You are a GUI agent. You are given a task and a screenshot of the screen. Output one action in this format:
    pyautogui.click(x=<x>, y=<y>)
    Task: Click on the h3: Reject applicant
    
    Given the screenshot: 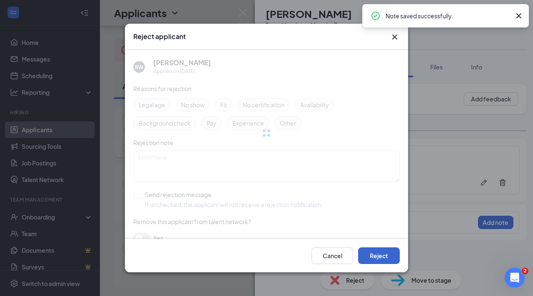 What is the action you would take?
    pyautogui.click(x=159, y=37)
    